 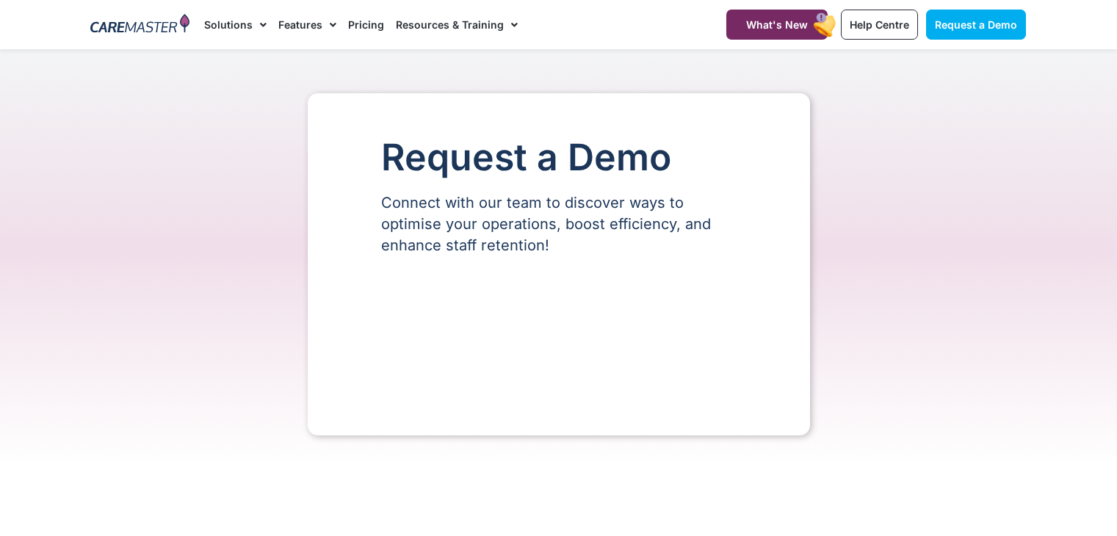 What do you see at coordinates (879, 24) in the screenshot?
I see `span: Help Centre` at bounding box center [879, 24].